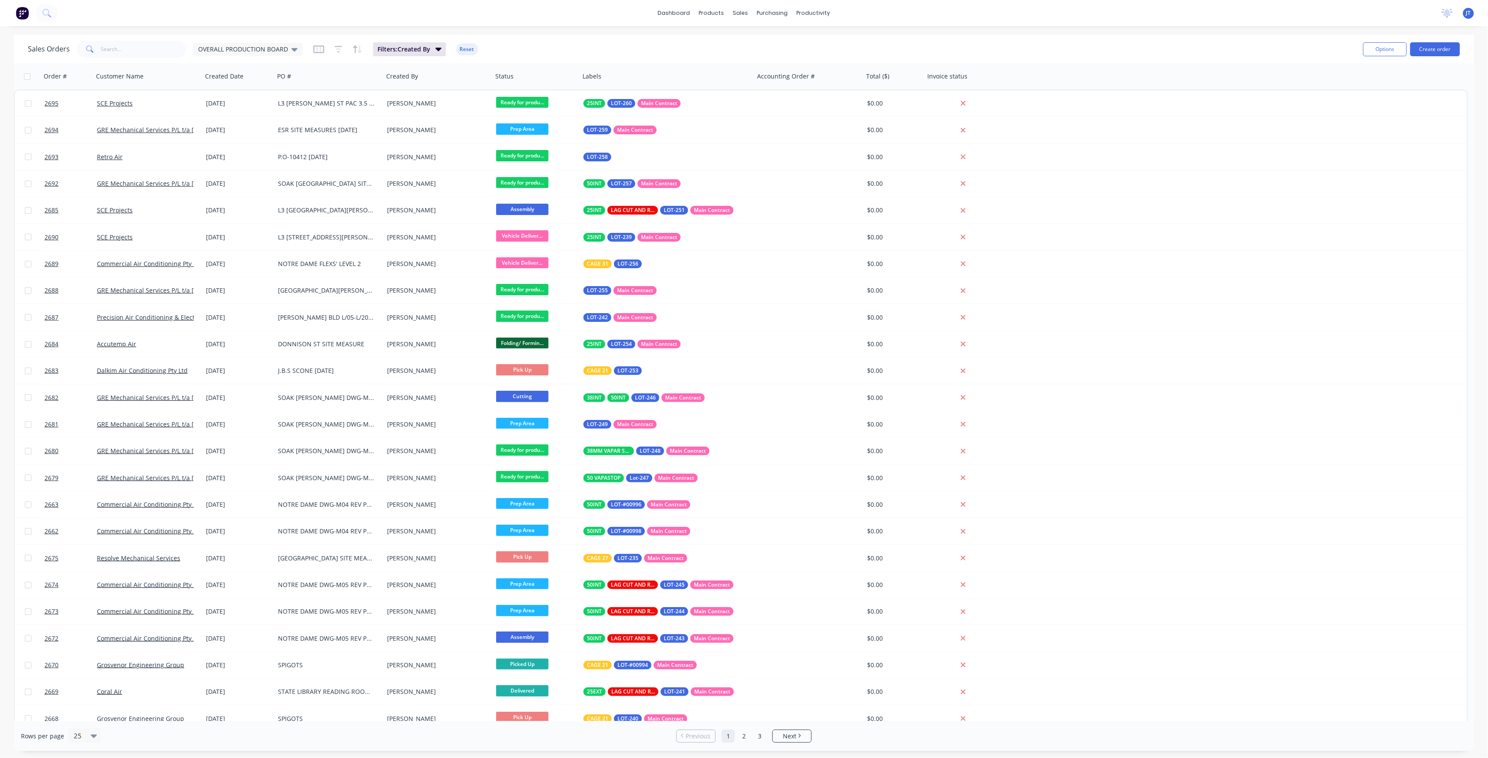  I want to click on a: 2687, so click(71, 318).